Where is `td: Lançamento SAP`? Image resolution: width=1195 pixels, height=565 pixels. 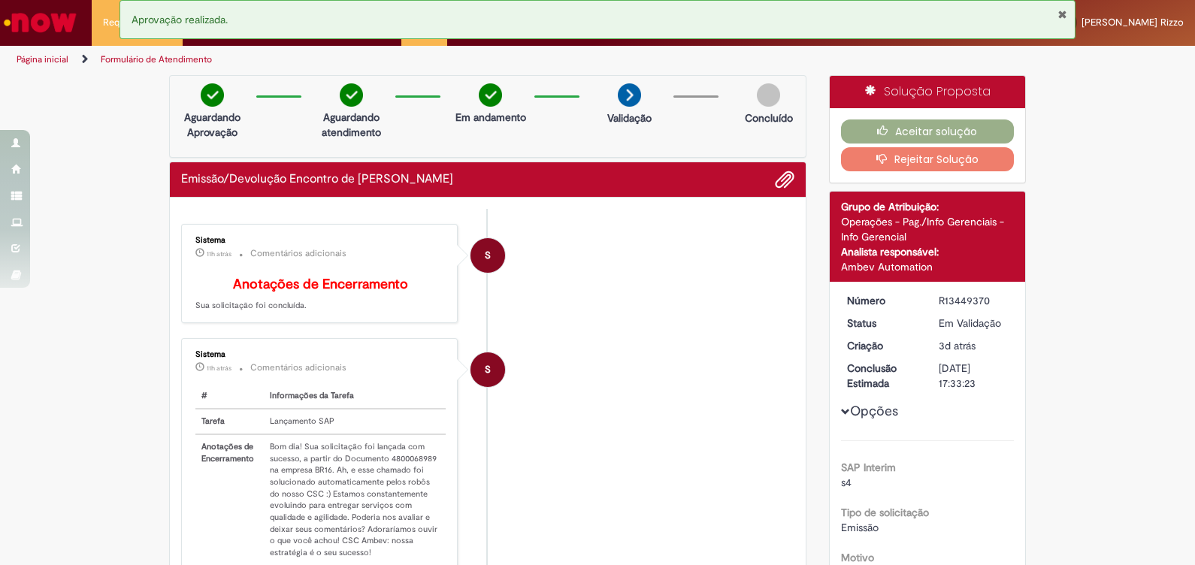
td: Lançamento SAP is located at coordinates (355, 422).